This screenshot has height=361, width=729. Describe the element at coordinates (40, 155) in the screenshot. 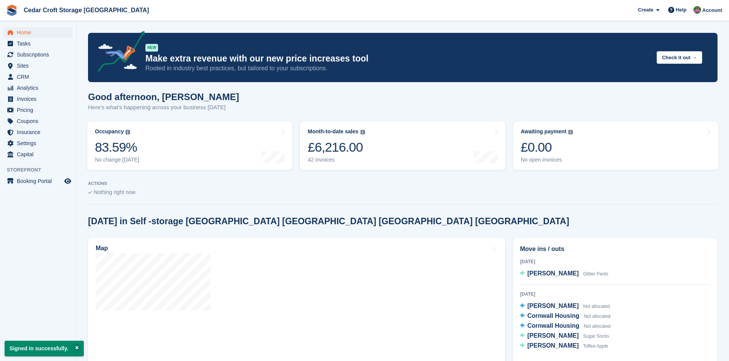

I see `span: Capital` at that location.